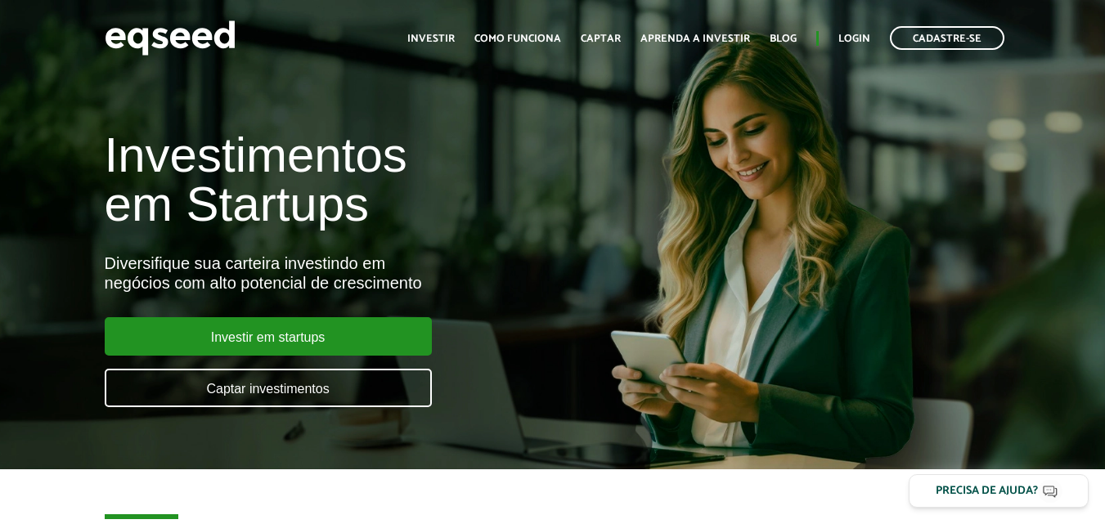 The image size is (1105, 524). Describe the element at coordinates (431, 38) in the screenshot. I see `a: Investir` at that location.